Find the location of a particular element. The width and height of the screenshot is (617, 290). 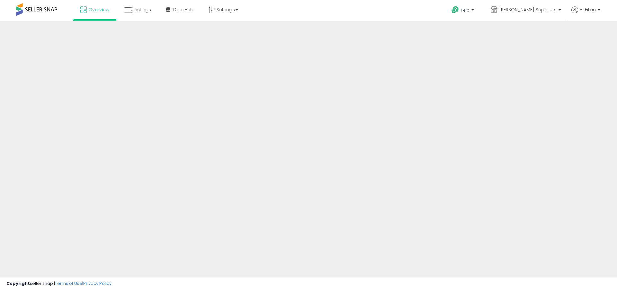

a: Privacy Policy is located at coordinates (97, 283).